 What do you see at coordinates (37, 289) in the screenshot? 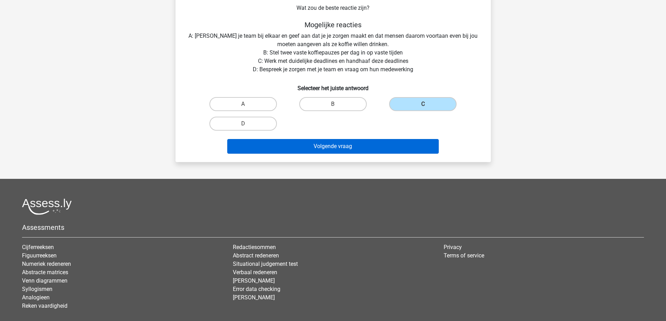
I see `a: Syllogismen` at bounding box center [37, 289].